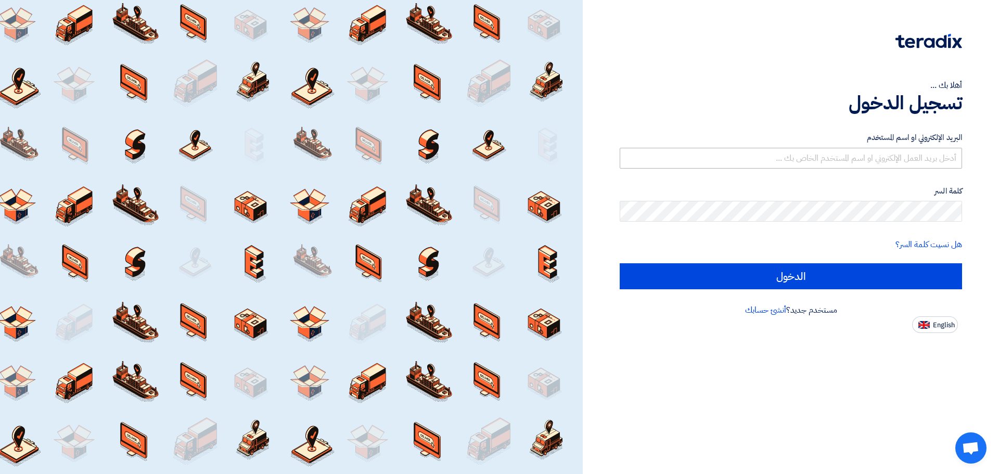 The image size is (999, 474). I want to click on input: أدخل بريد العمل الإلكتروني او اسم المستخدم الخاص بك ..., so click(791, 158).